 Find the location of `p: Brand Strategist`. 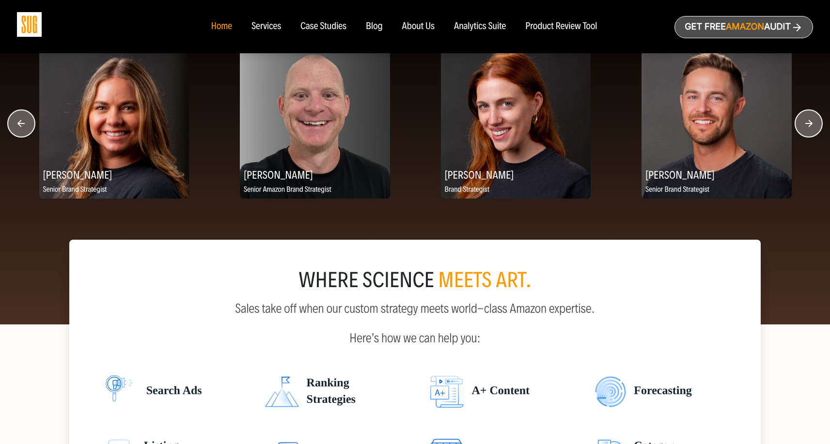

p: Brand Strategist is located at coordinates (516, 190).